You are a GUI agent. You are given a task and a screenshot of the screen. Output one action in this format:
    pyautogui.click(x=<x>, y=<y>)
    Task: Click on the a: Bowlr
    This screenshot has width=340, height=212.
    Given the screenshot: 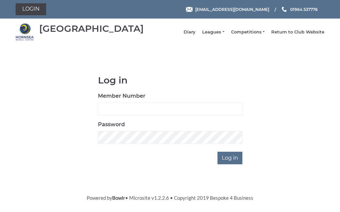 What is the action you would take?
    pyautogui.click(x=119, y=198)
    